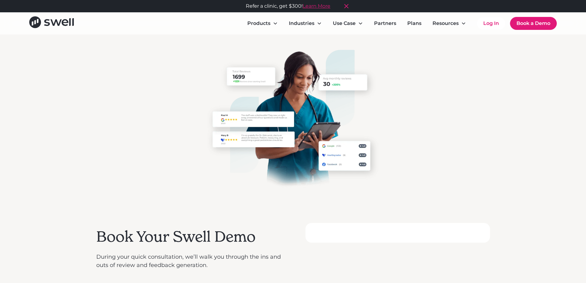 This screenshot has height=283, width=586. Describe the element at coordinates (189, 261) in the screenshot. I see `p: During your quick consultation, we’ll walk you through the ins and outs of review and feedback ge...` at that location.